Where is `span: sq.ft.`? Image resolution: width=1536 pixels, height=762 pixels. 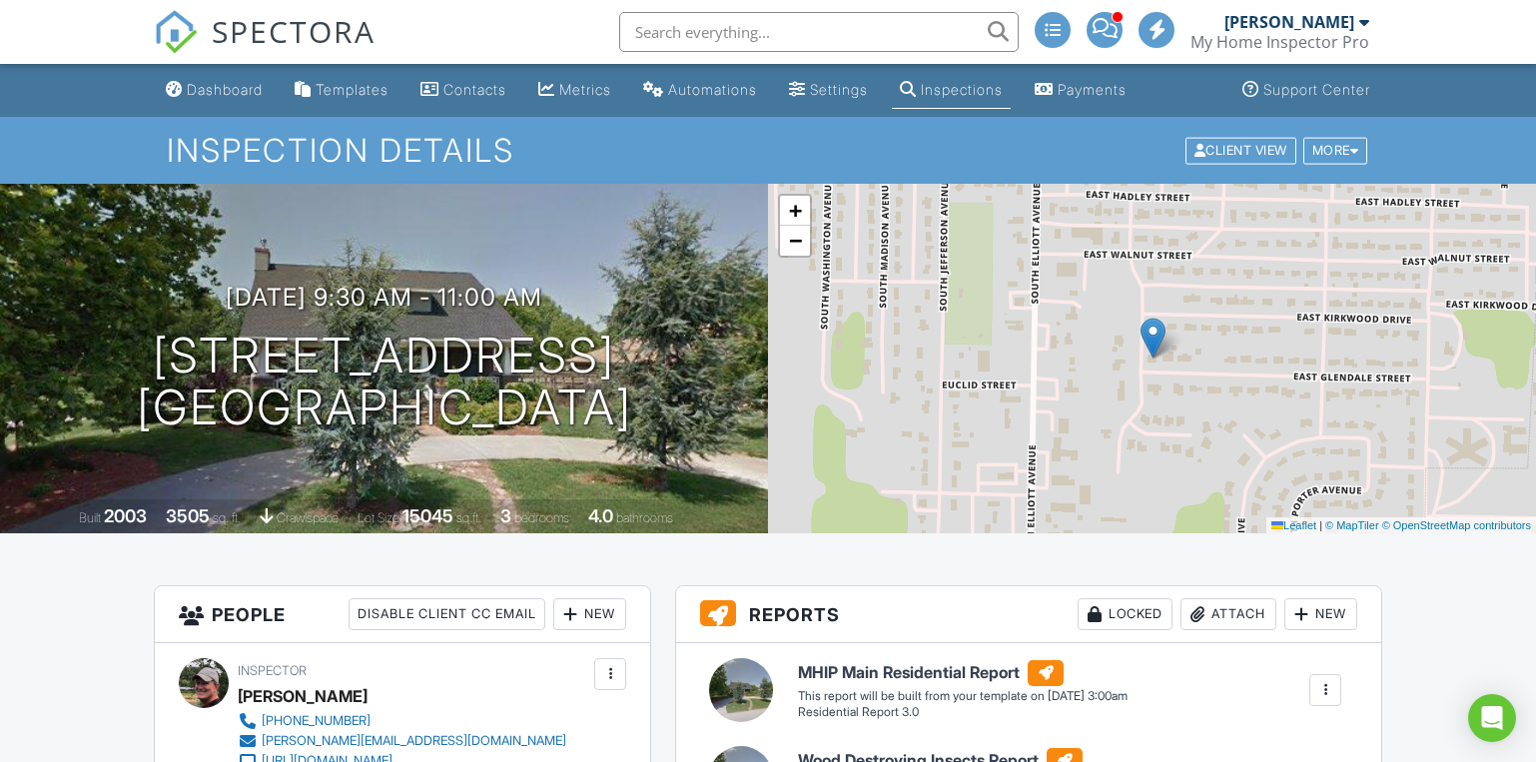
span: sq.ft. is located at coordinates (468, 517).